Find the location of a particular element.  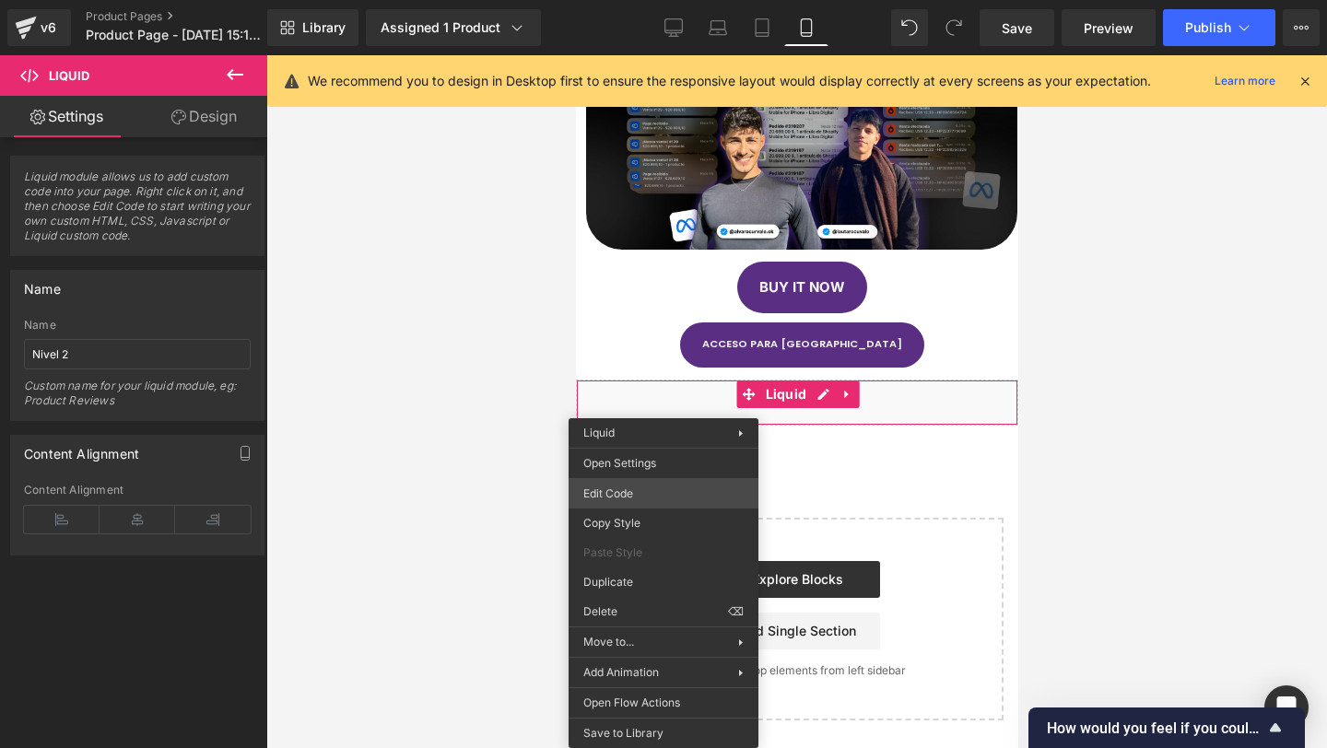

a: v6 is located at coordinates (39, 28).